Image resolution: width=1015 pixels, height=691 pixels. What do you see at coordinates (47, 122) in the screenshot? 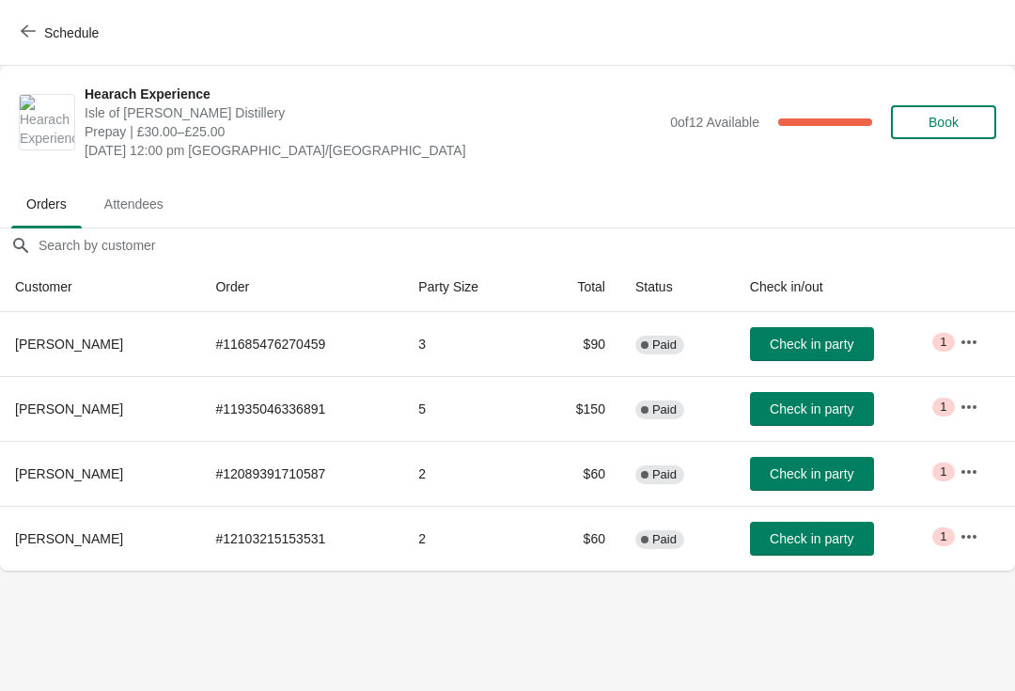
I see `img: Hearach Experience` at bounding box center [47, 122].